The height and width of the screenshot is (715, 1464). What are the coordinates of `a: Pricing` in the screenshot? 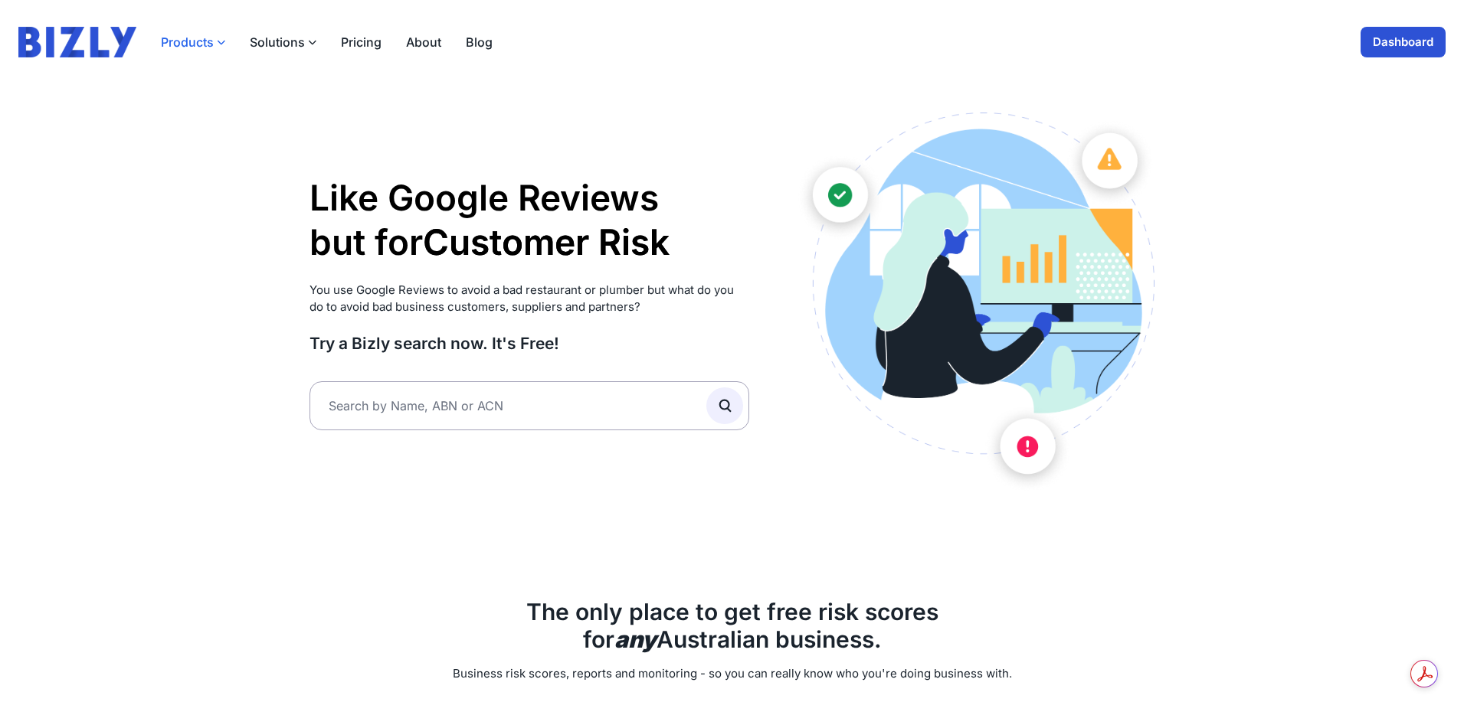 It's located at (361, 42).